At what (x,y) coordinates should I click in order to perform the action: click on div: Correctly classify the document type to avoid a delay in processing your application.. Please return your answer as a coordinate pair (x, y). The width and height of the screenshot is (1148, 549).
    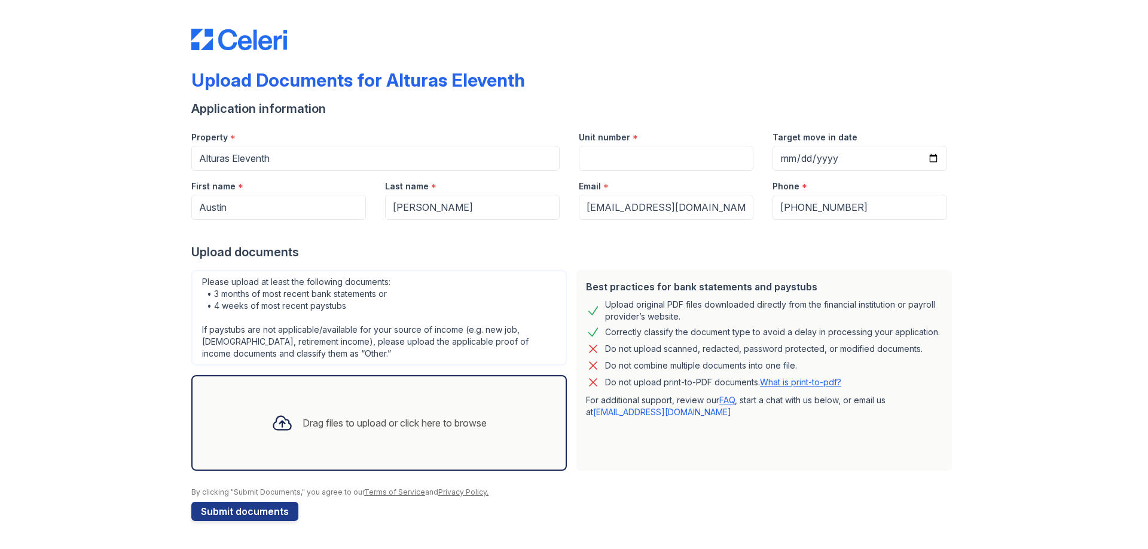
    Looking at the image, I should click on (772, 332).